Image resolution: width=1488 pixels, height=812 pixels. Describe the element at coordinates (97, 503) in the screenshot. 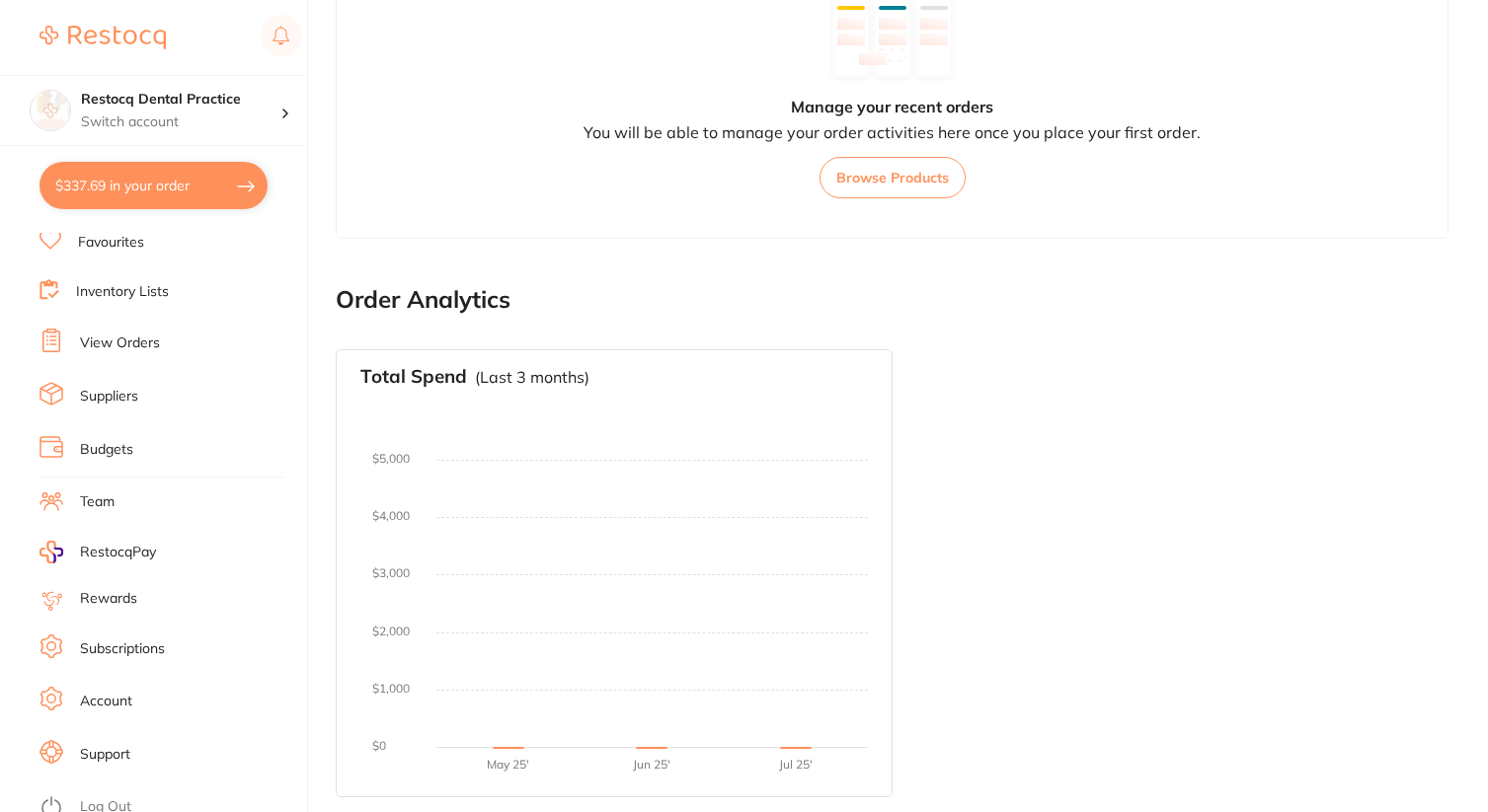

I see `a: Team` at that location.